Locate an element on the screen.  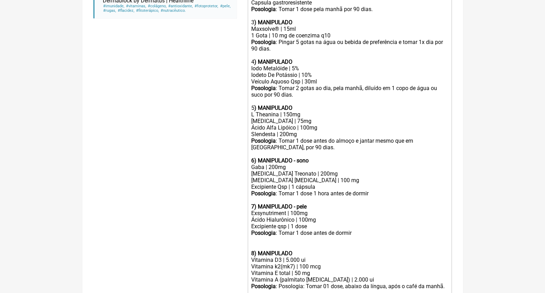
div: Excipiente qsp | 1 dose is located at coordinates (349, 226).